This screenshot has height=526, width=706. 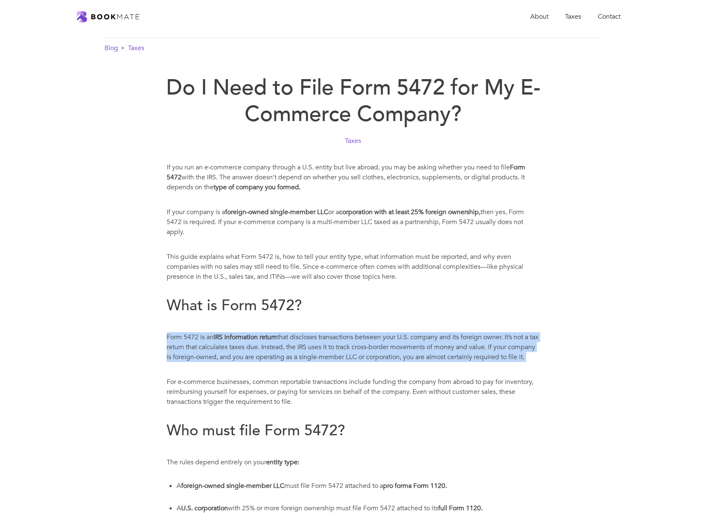 What do you see at coordinates (353, 467) in the screenshot?
I see `p: The rules depend entirely on your` at bounding box center [353, 467].